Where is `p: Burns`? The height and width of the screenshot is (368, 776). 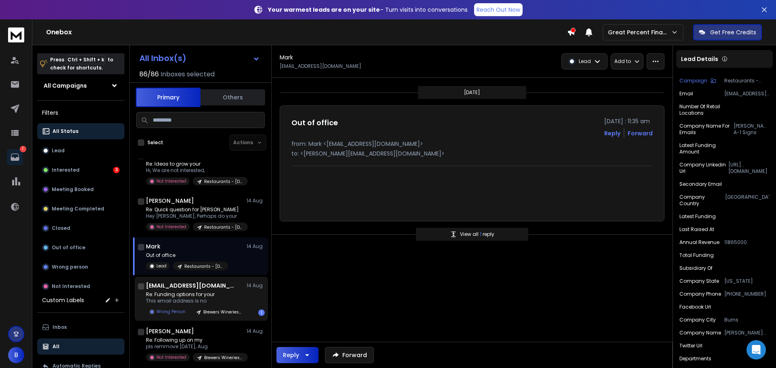 p: Burns is located at coordinates (747, 320).